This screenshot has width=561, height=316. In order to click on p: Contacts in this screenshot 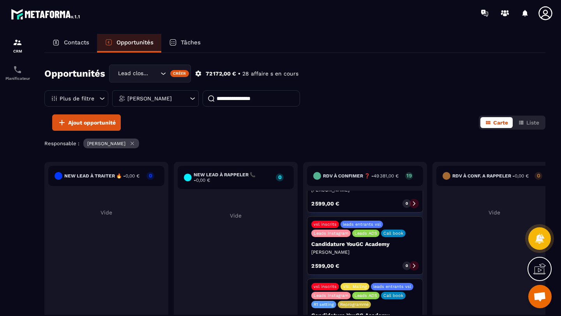, I will do `click(76, 42)`.